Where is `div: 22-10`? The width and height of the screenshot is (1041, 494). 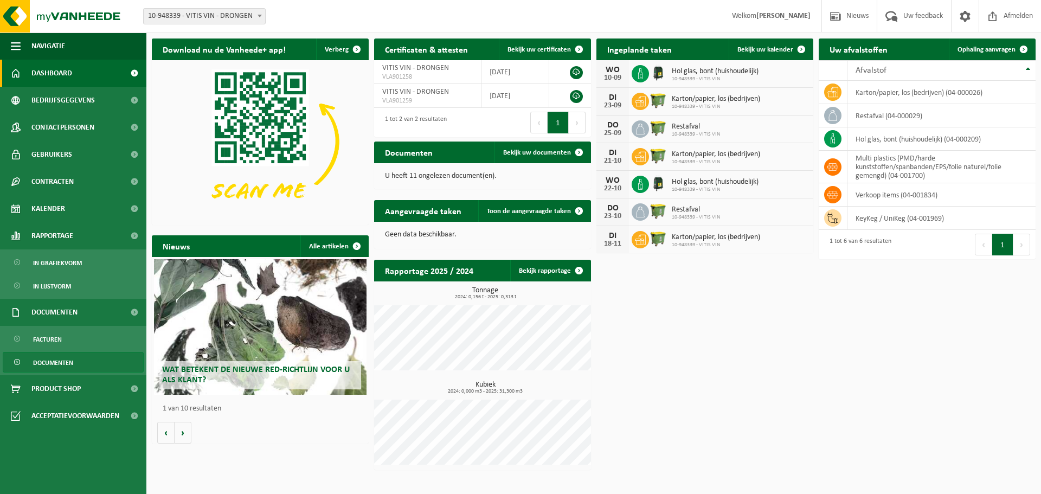 div: 22-10 is located at coordinates (613, 189).